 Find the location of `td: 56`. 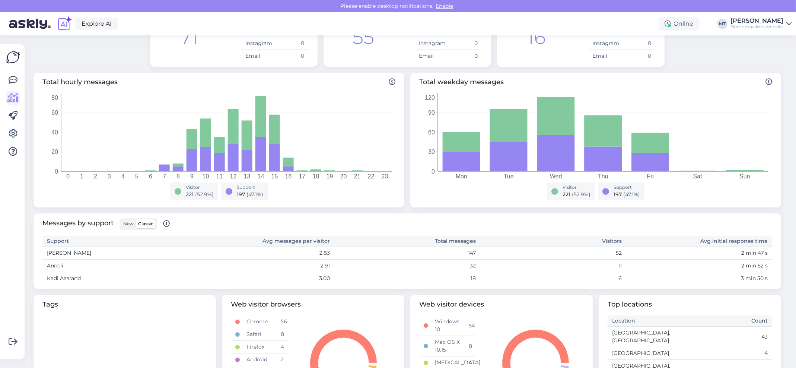

td: 56 is located at coordinates (282, 322).